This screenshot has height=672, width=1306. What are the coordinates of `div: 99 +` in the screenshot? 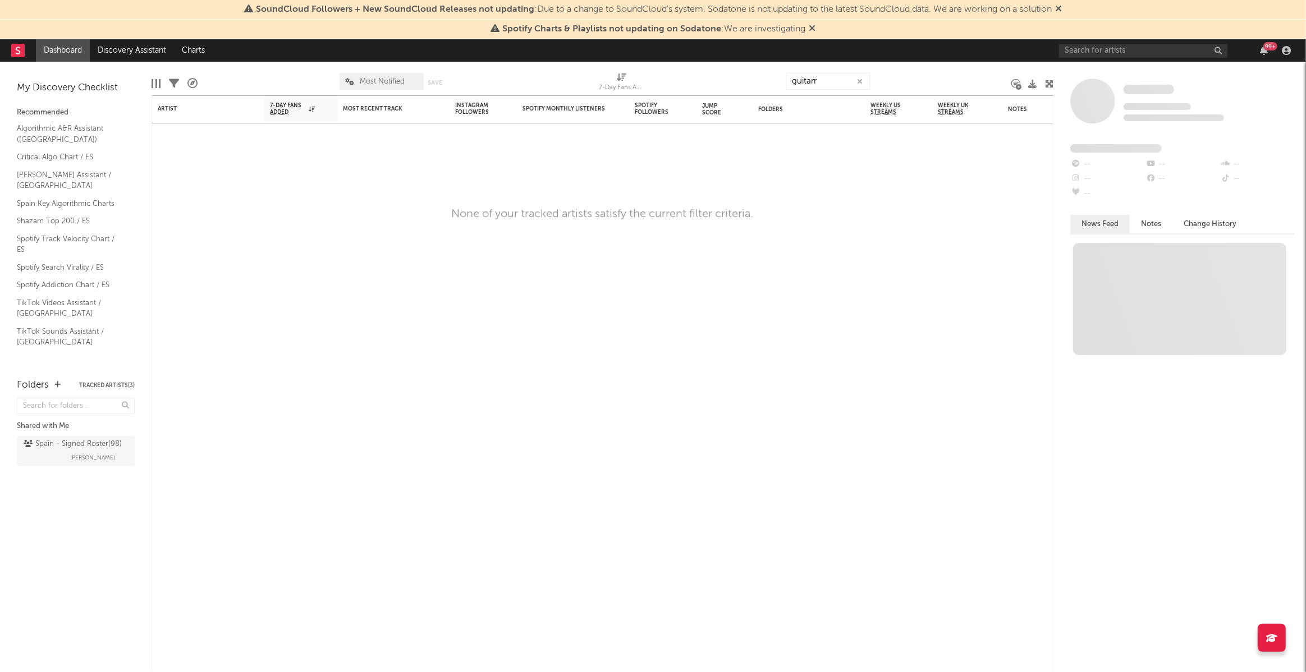 It's located at (1270, 46).